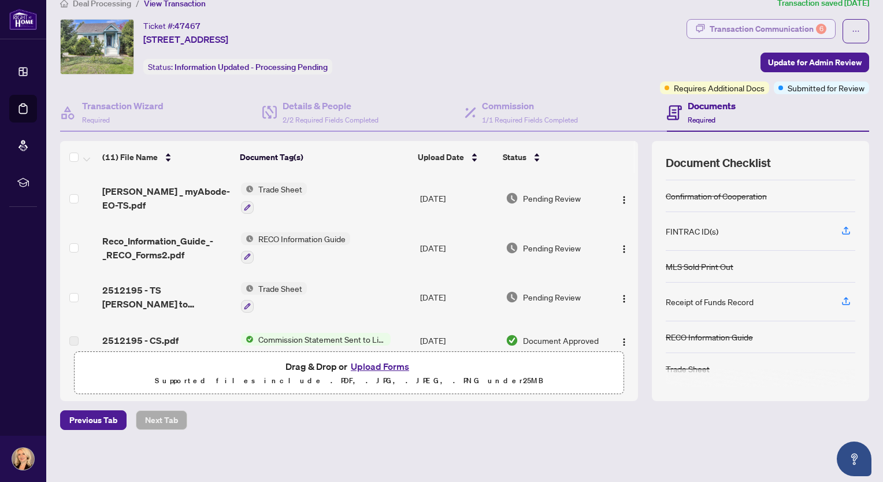 The image size is (883, 482). What do you see at coordinates (530, 106) in the screenshot?
I see `h4: Commission` at bounding box center [530, 106].